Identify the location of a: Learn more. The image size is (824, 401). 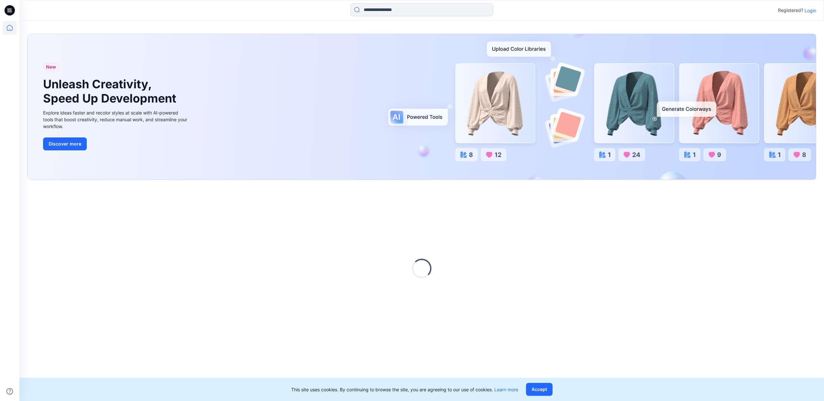
(506, 390).